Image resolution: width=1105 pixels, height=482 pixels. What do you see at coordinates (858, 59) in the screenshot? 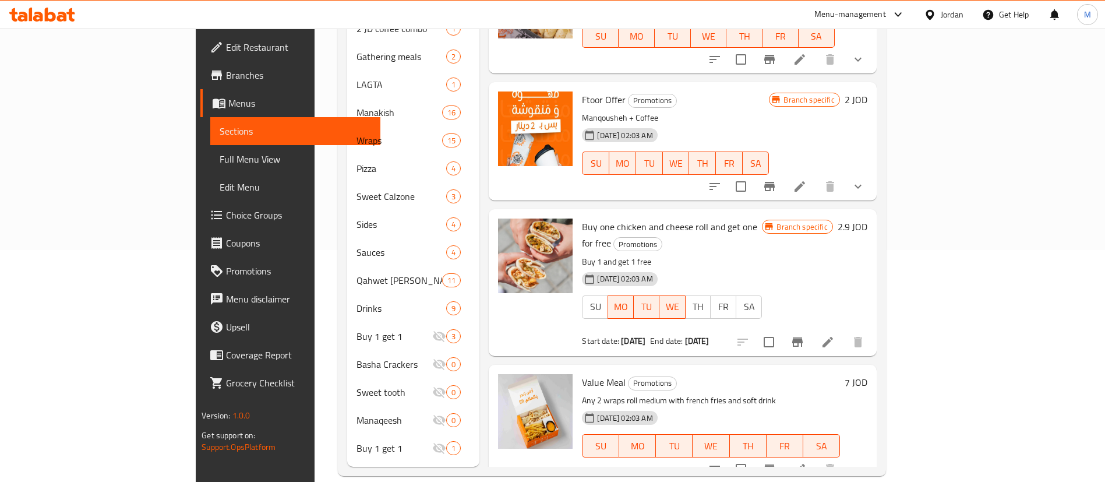
I see `button: show more` at bounding box center [858, 59].